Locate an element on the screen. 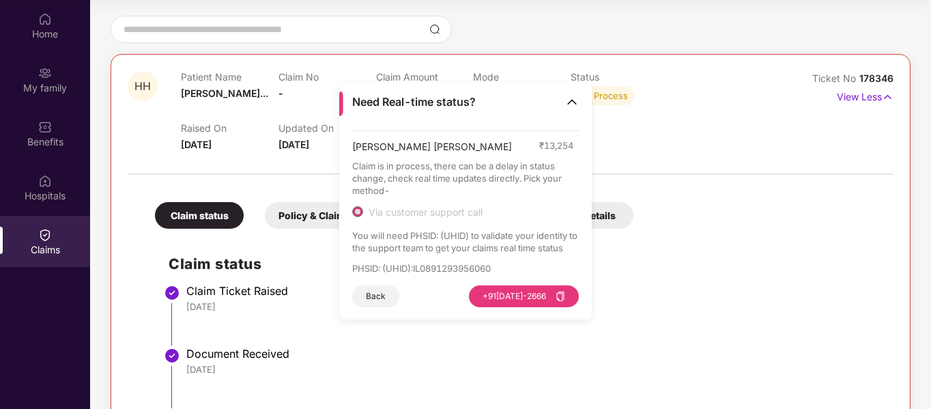  p: Updated On is located at coordinates (327, 128).